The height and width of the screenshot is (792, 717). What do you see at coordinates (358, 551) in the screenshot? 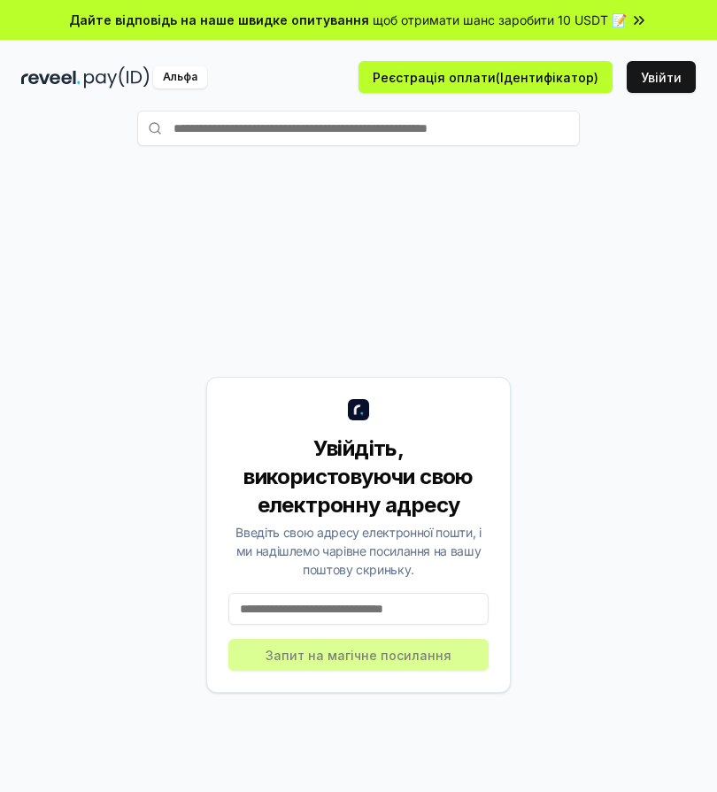
I see `div: Введіть свою адресу електронної пошти, і ми надішлемо чарівне посилання на вашу поштову скриньку.` at bounding box center [358, 551].